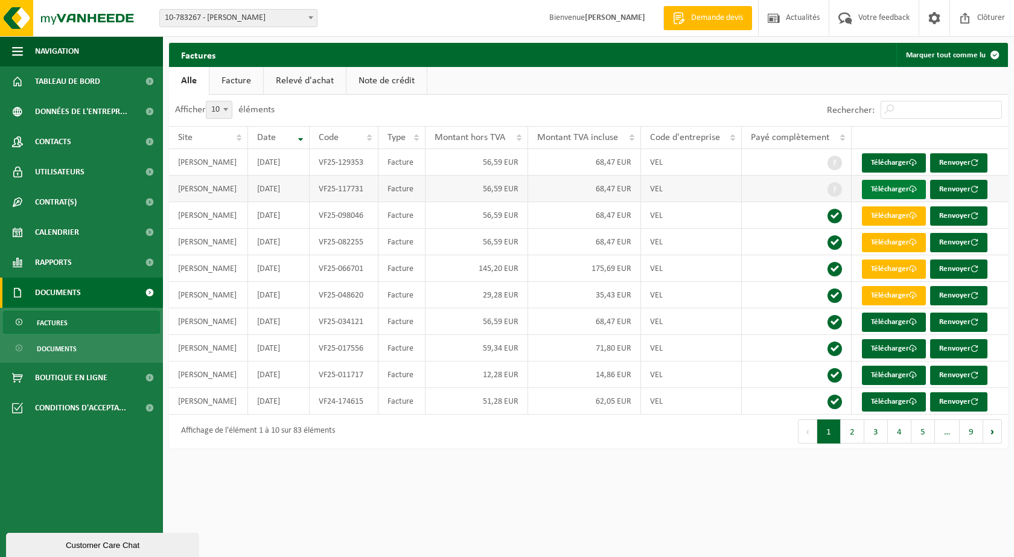  I want to click on button: 2, so click(852, 431).